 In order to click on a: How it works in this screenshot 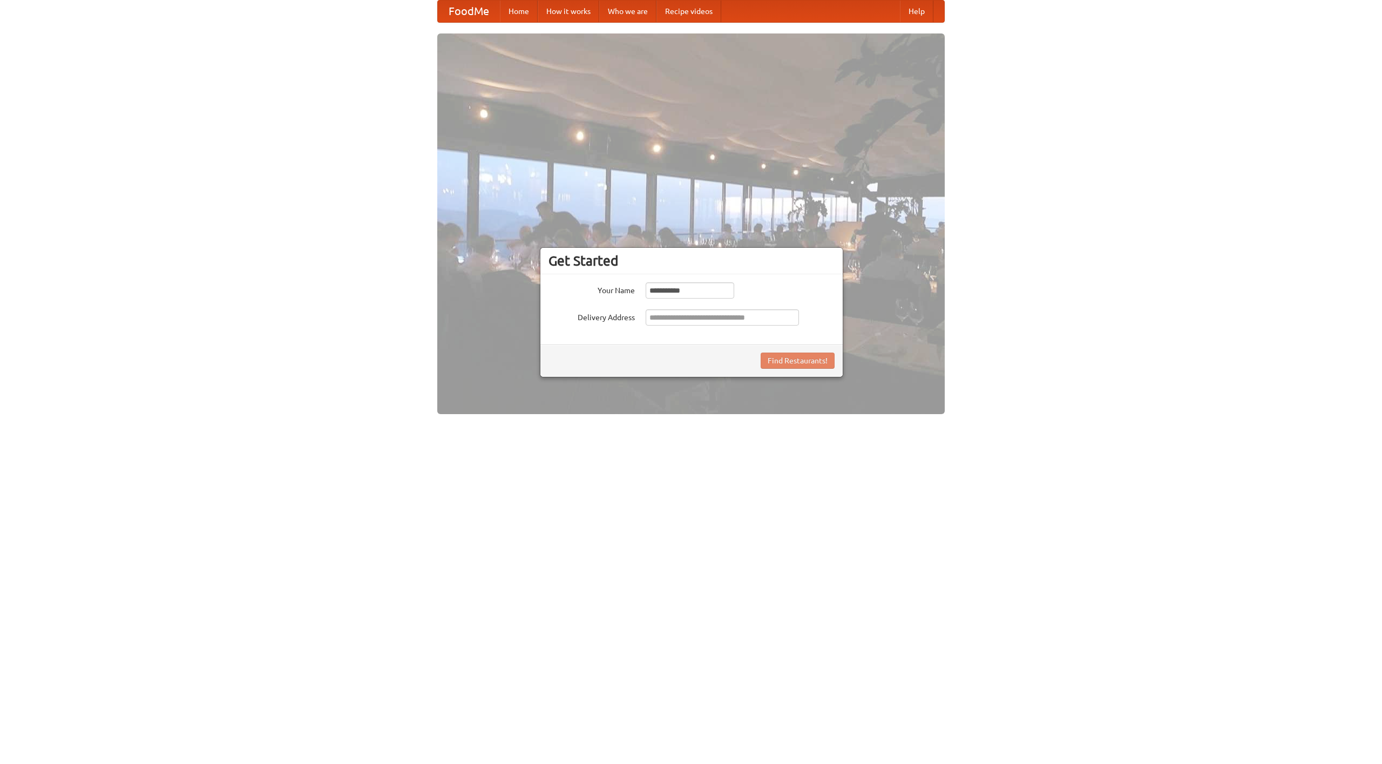, I will do `click(569, 11)`.